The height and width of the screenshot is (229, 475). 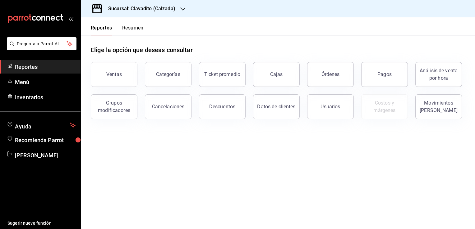 What do you see at coordinates (114, 75) in the screenshot?
I see `button: Ventas` at bounding box center [114, 75].